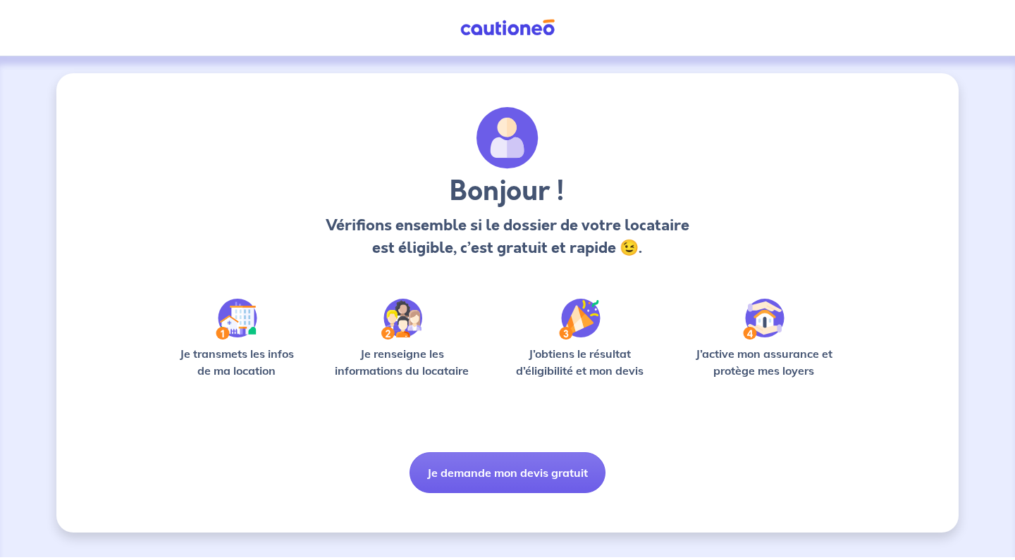  Describe the element at coordinates (402, 362) in the screenshot. I see `p: Je renseigne les informations du locataire` at that location.